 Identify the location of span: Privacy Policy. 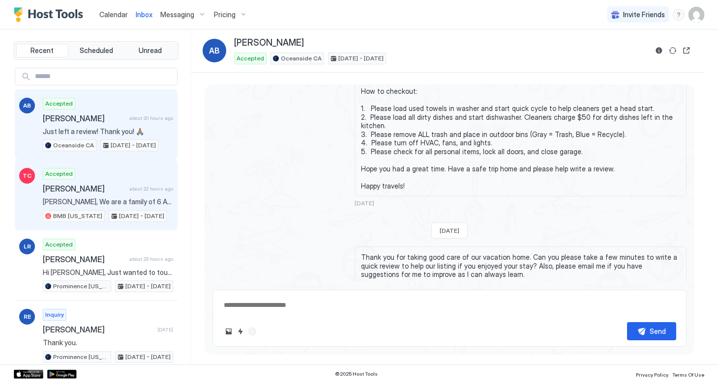
(652, 375).